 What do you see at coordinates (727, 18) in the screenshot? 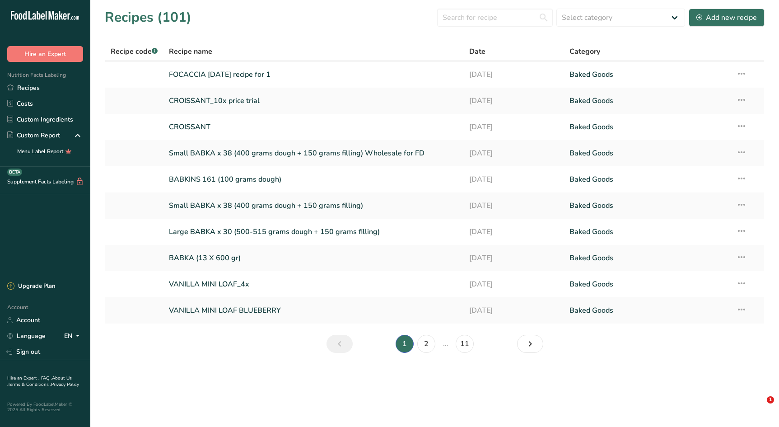
I see `button: Add new recipe` at bounding box center [727, 18].